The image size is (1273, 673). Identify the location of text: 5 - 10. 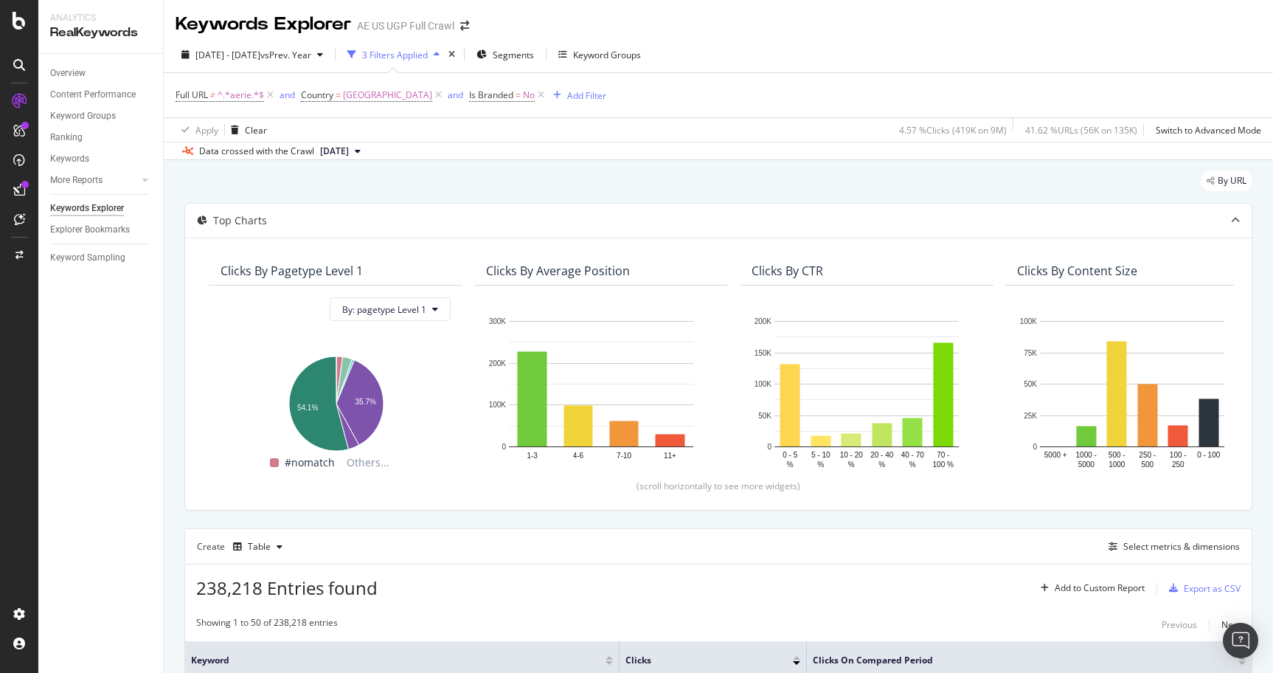
(821, 454).